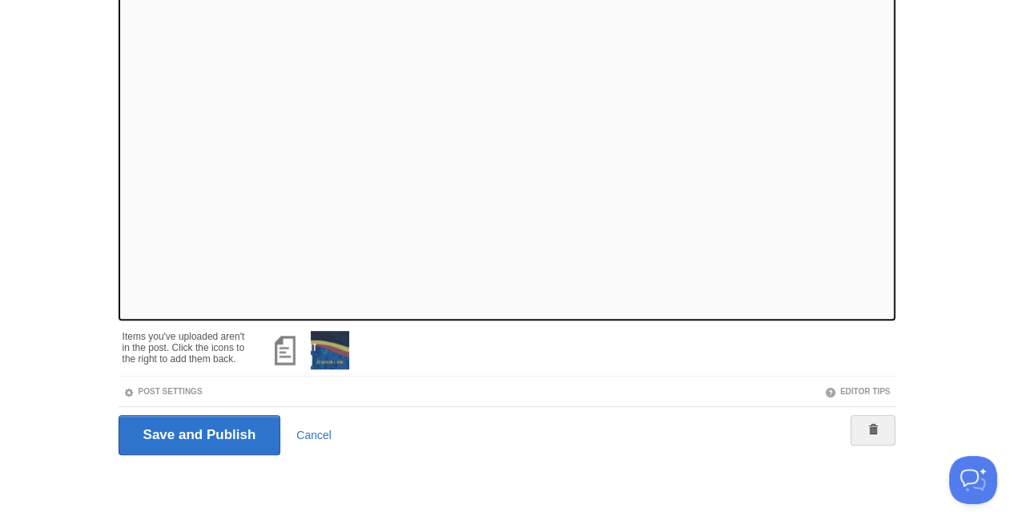  Describe the element at coordinates (330, 350) in the screenshot. I see `img: thumb_king_excellent_mind.jpg` at that location.